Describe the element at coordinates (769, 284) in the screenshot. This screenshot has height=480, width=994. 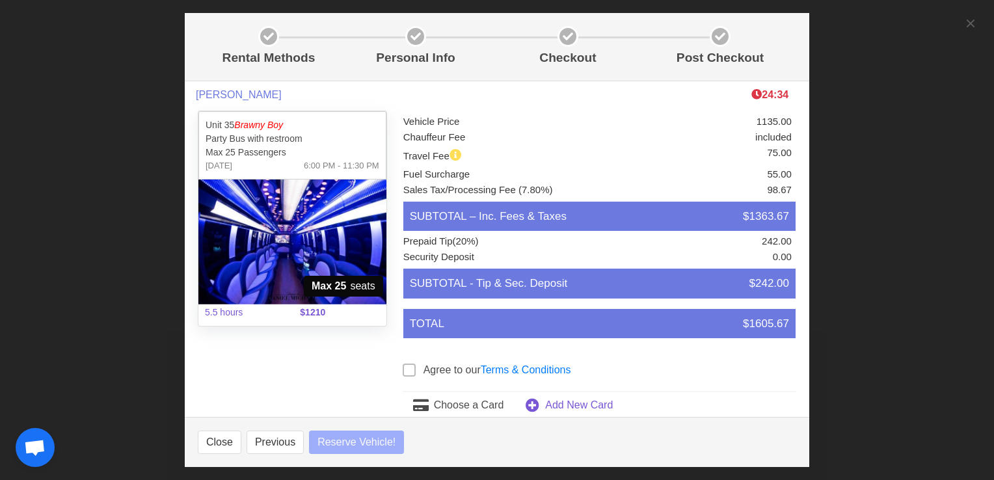
I see `span: $242.00` at that location.